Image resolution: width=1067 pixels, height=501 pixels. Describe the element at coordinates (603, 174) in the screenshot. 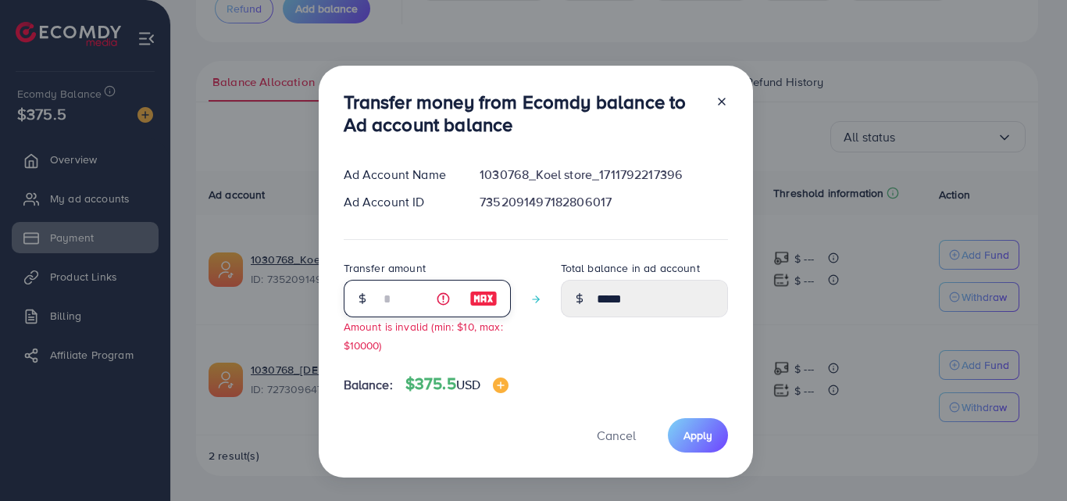

I see `div: 1030768_Koel store_1711792217396` at that location.